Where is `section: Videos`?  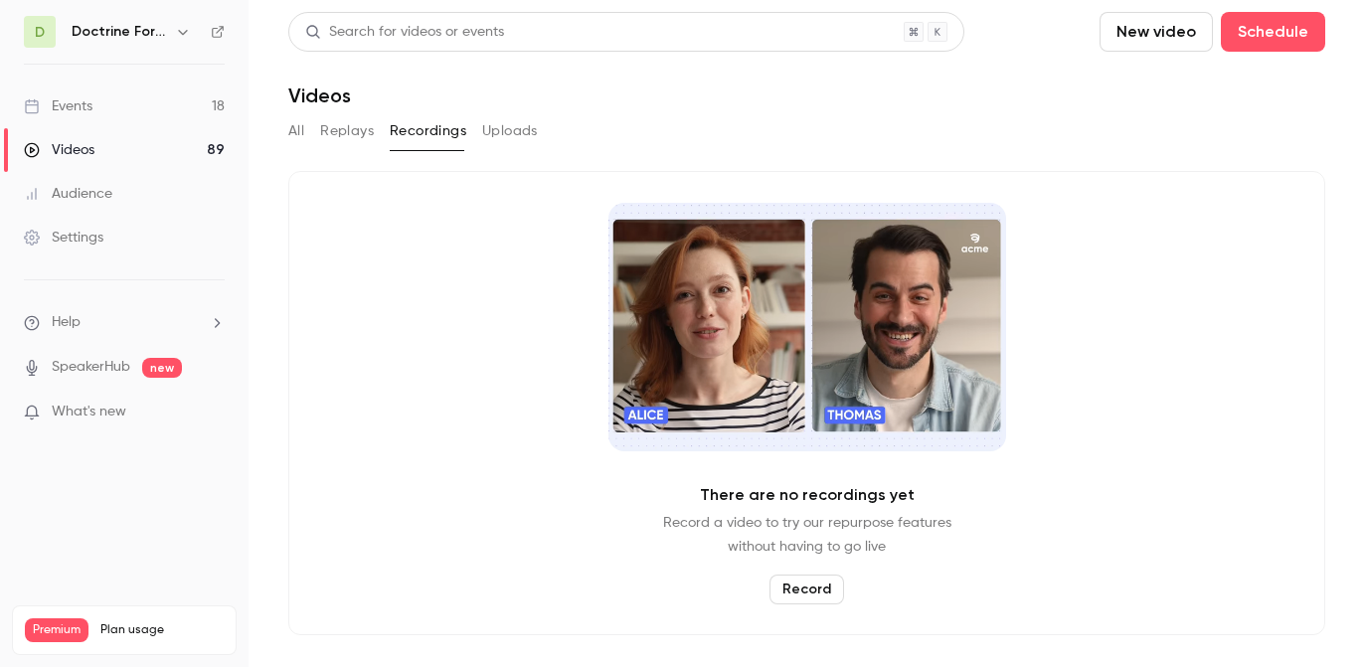
section: Videos is located at coordinates (806, 333).